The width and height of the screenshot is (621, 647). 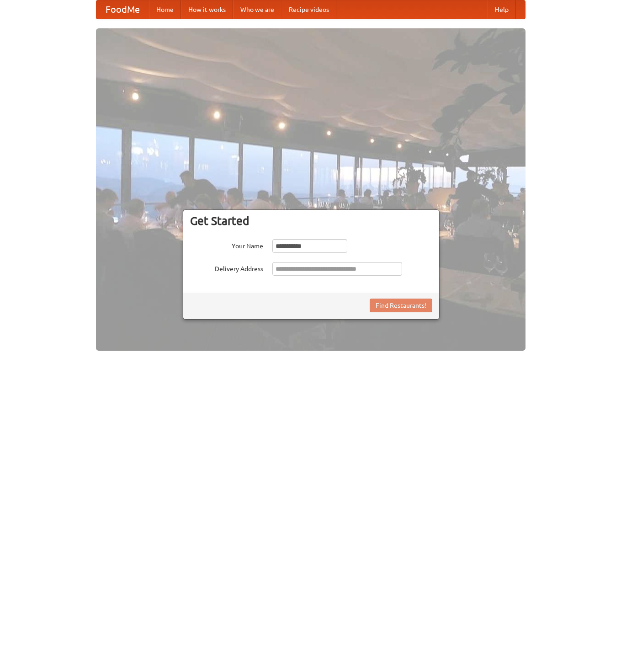 What do you see at coordinates (122, 10) in the screenshot?
I see `a: FoodMe` at bounding box center [122, 10].